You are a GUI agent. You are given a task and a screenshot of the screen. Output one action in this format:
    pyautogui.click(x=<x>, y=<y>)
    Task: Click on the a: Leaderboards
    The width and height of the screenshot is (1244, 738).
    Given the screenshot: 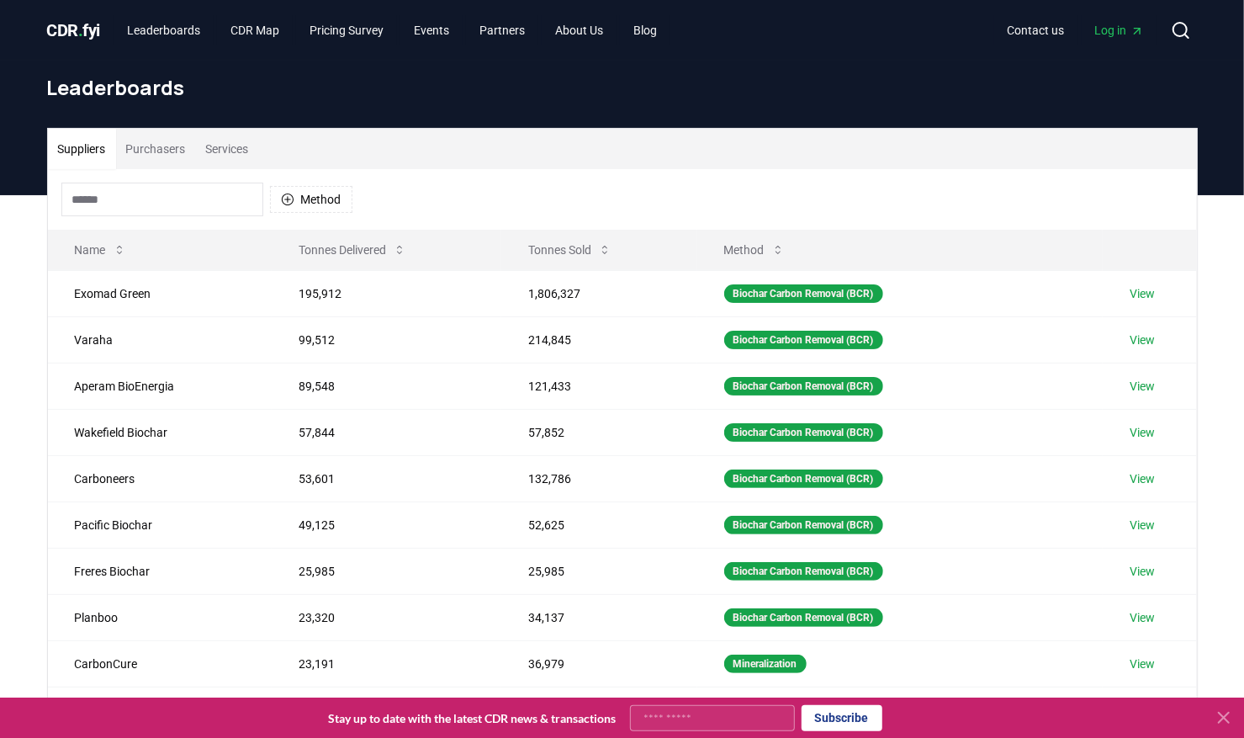 What is the action you would take?
    pyautogui.click(x=163, y=30)
    